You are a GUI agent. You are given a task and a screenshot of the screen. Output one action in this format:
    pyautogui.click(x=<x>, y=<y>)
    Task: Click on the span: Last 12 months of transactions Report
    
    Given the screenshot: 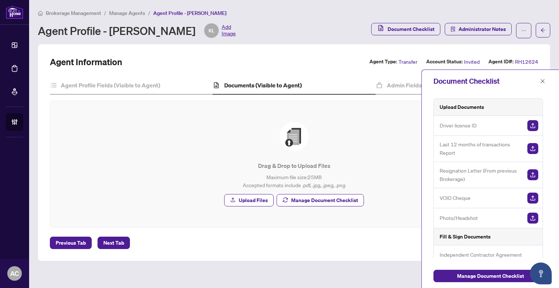 What is the action you would take?
    pyautogui.click(x=480, y=149)
    